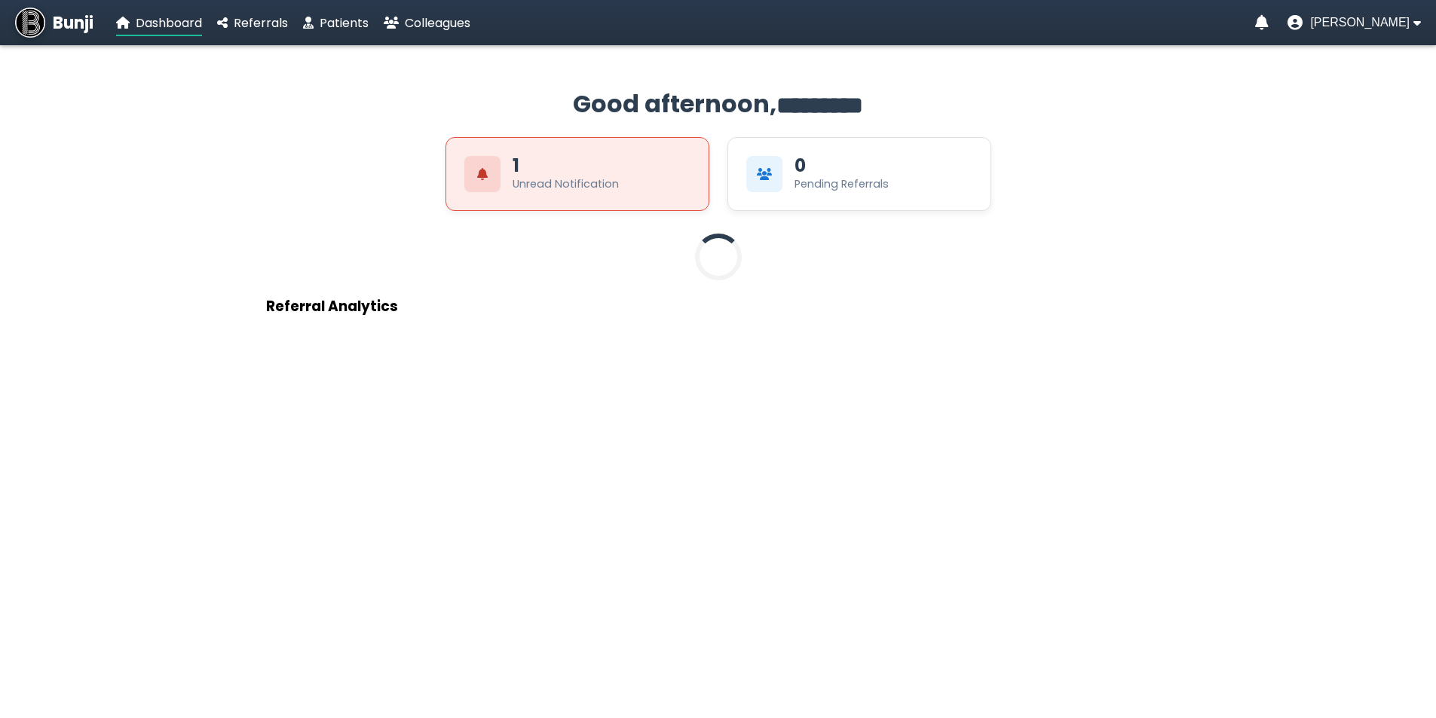  I want to click on div: Pending Referrals, so click(841, 184).